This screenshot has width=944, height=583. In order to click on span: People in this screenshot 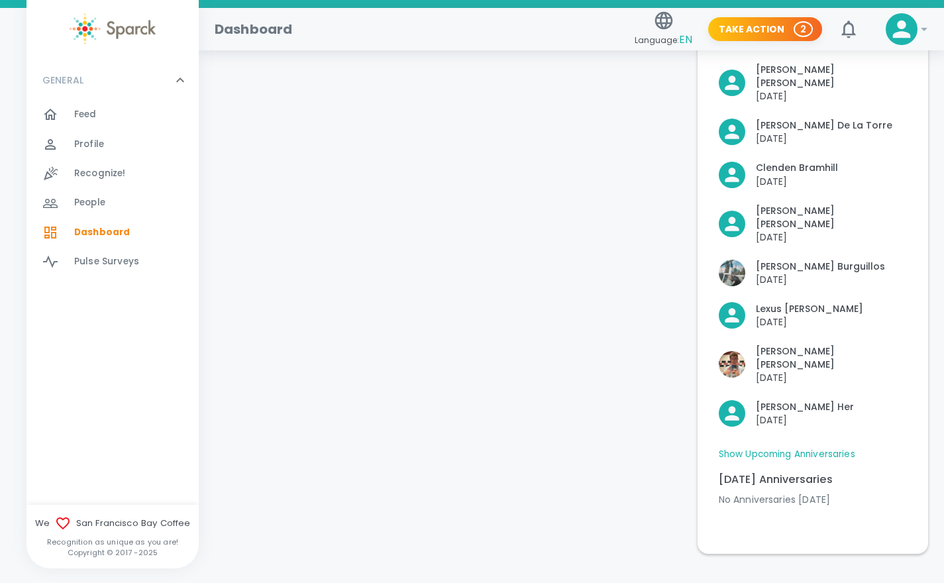, I will do `click(89, 203)`.